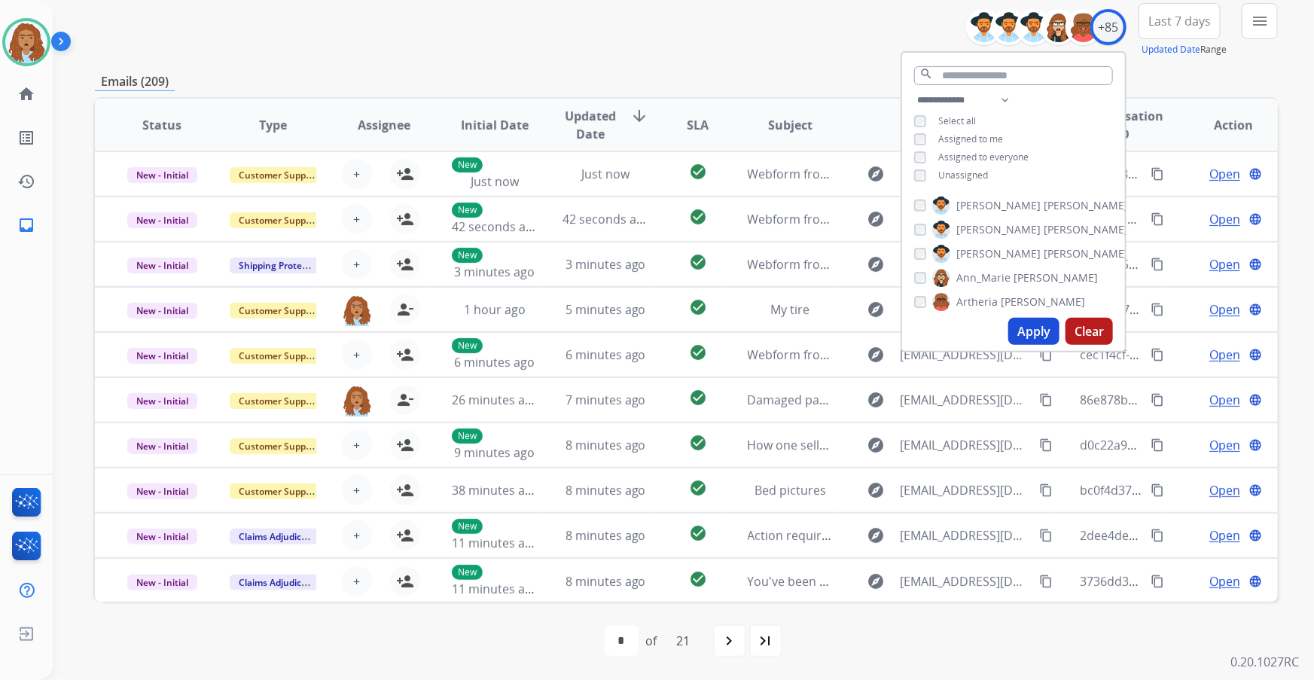 The height and width of the screenshot is (680, 1314). I want to click on button: Clear, so click(1089, 331).